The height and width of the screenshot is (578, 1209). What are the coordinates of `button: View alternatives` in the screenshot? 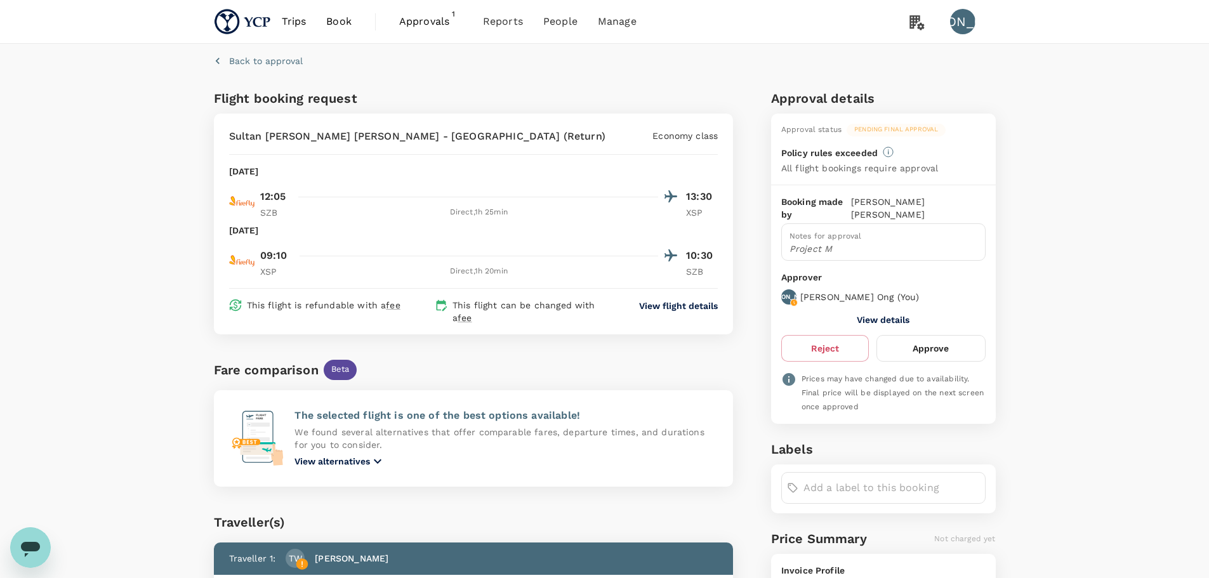 It's located at (339, 461).